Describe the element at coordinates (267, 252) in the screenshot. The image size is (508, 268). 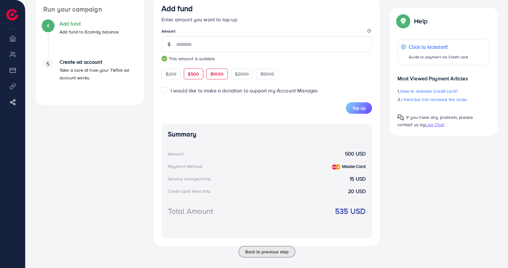
I see `span: Back to previous step` at that location.